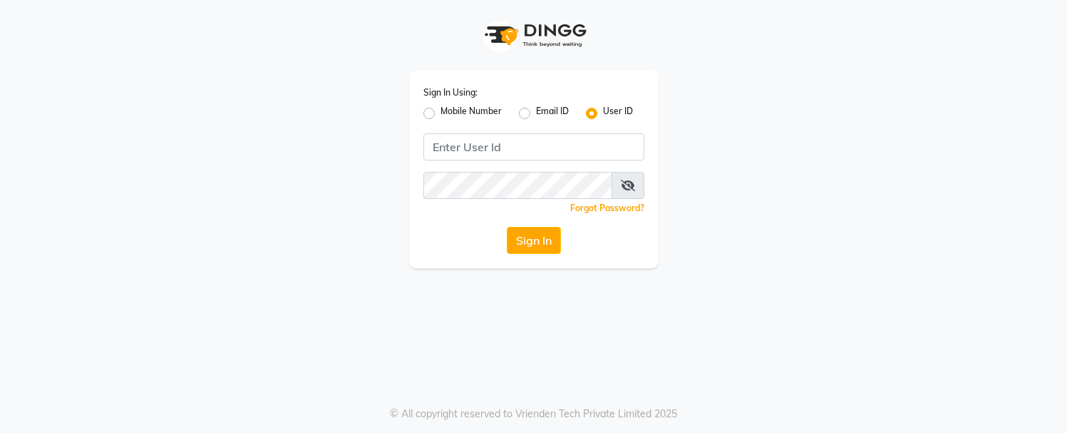 The height and width of the screenshot is (433, 1067). I want to click on button: Sign In, so click(534, 240).